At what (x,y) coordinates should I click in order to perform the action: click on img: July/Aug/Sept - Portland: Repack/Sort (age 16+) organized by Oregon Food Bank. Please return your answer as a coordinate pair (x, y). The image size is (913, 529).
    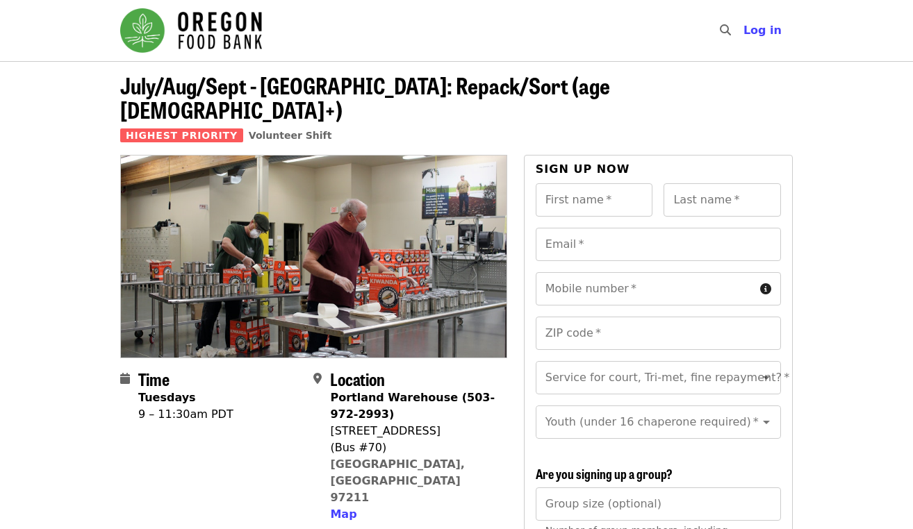
    Looking at the image, I should click on (313, 256).